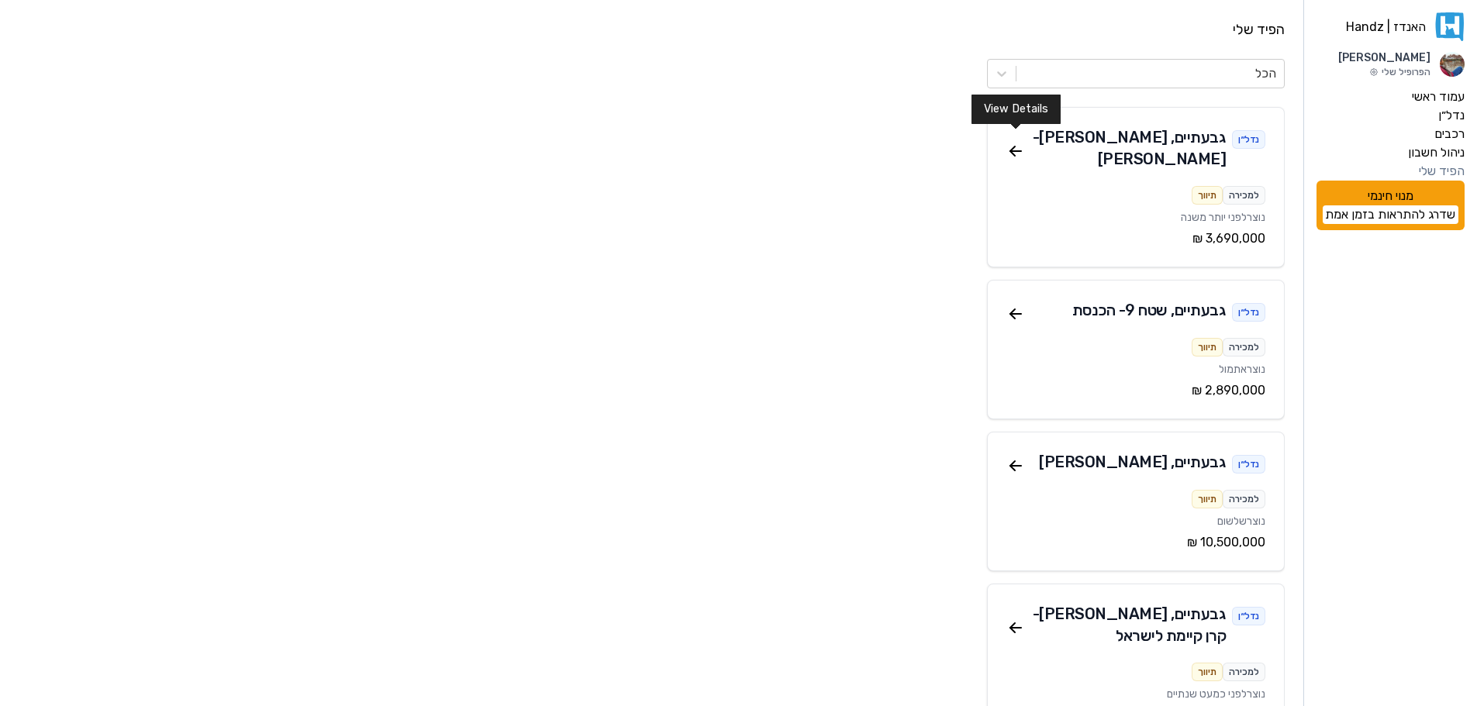 The image size is (1477, 706). What do you see at coordinates (1136, 543) in the screenshot?
I see `div: ‏10,500,000 ‏₪` at bounding box center [1136, 543].